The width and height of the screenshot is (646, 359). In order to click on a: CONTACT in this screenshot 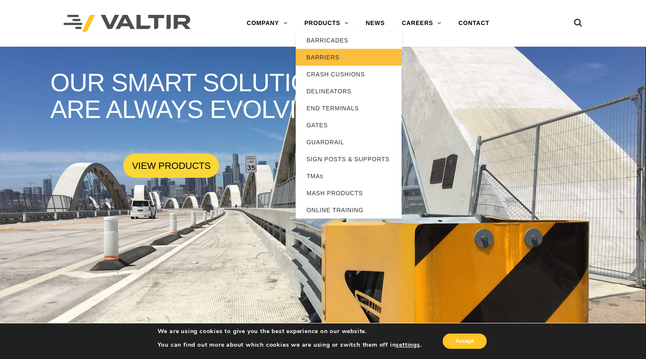, I will do `click(474, 23)`.